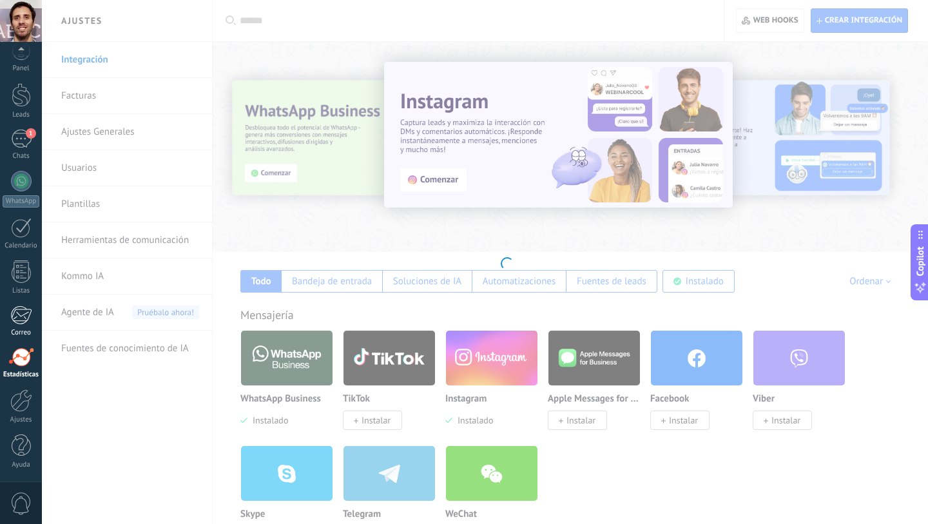  I want to click on div: Panel, so click(21, 68).